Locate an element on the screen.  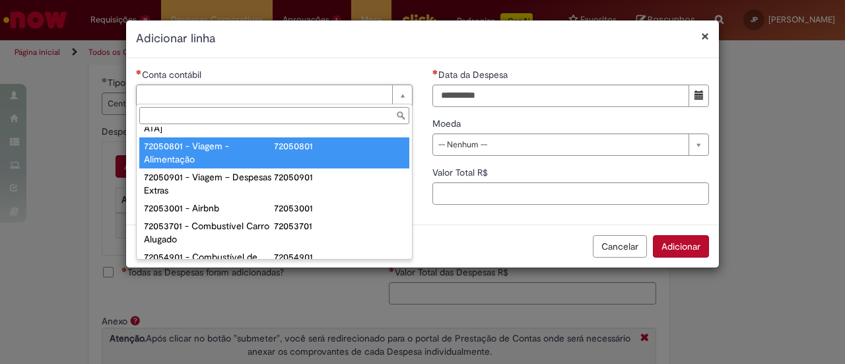
div: 72050801 - Viagem - Alimentação is located at coordinates (209, 152).